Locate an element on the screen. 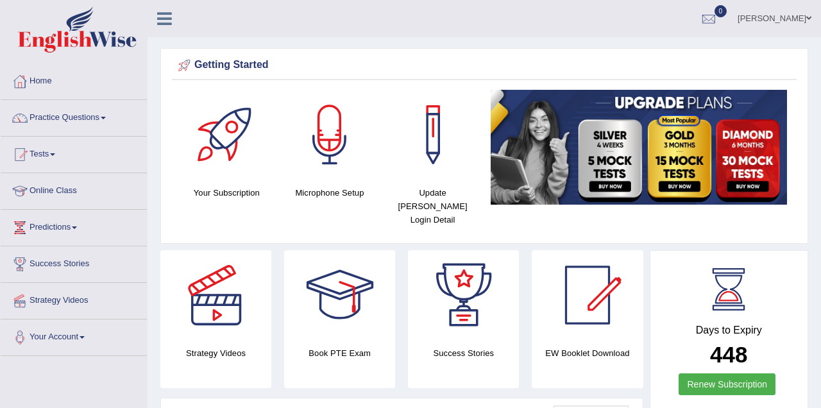 Image resolution: width=821 pixels, height=408 pixels. a: Renew Subscription is located at coordinates (726, 384).